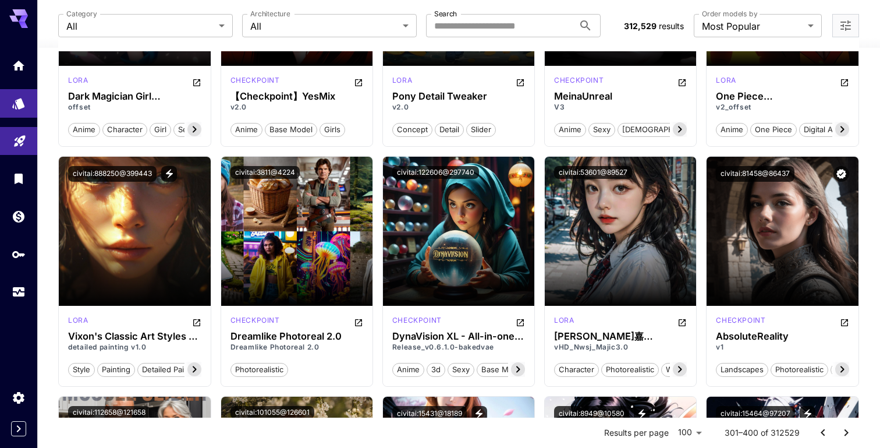 The width and height of the screenshot is (880, 448). I want to click on div: 100, so click(690, 432).